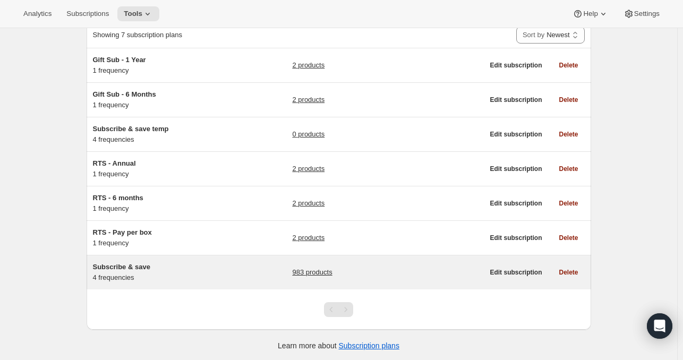 The height and width of the screenshot is (360, 683). What do you see at coordinates (37, 14) in the screenshot?
I see `button: Analytics` at bounding box center [37, 14].